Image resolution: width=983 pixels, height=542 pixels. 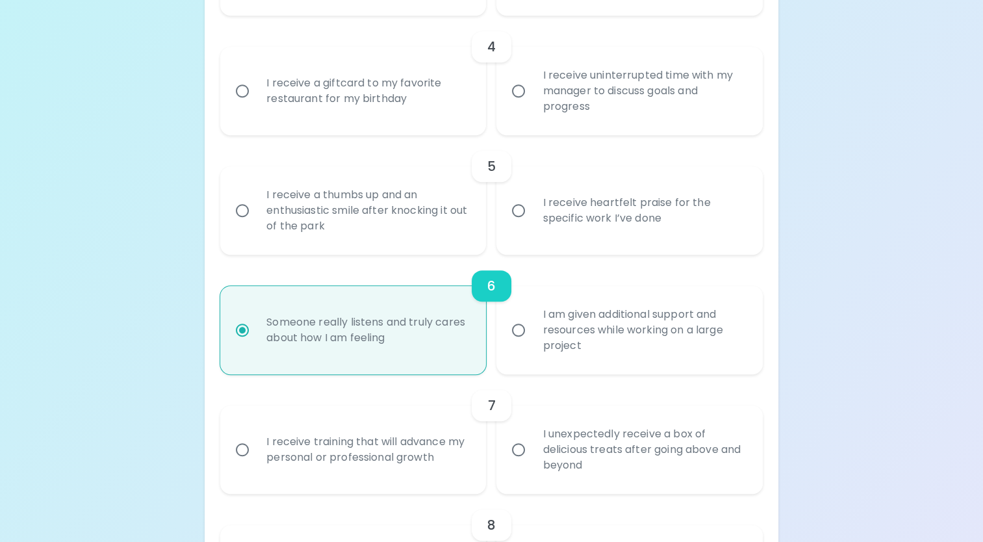 I want to click on div: I receive uninterrupted time with my manager to discuss goals and progress, so click(x=643, y=91).